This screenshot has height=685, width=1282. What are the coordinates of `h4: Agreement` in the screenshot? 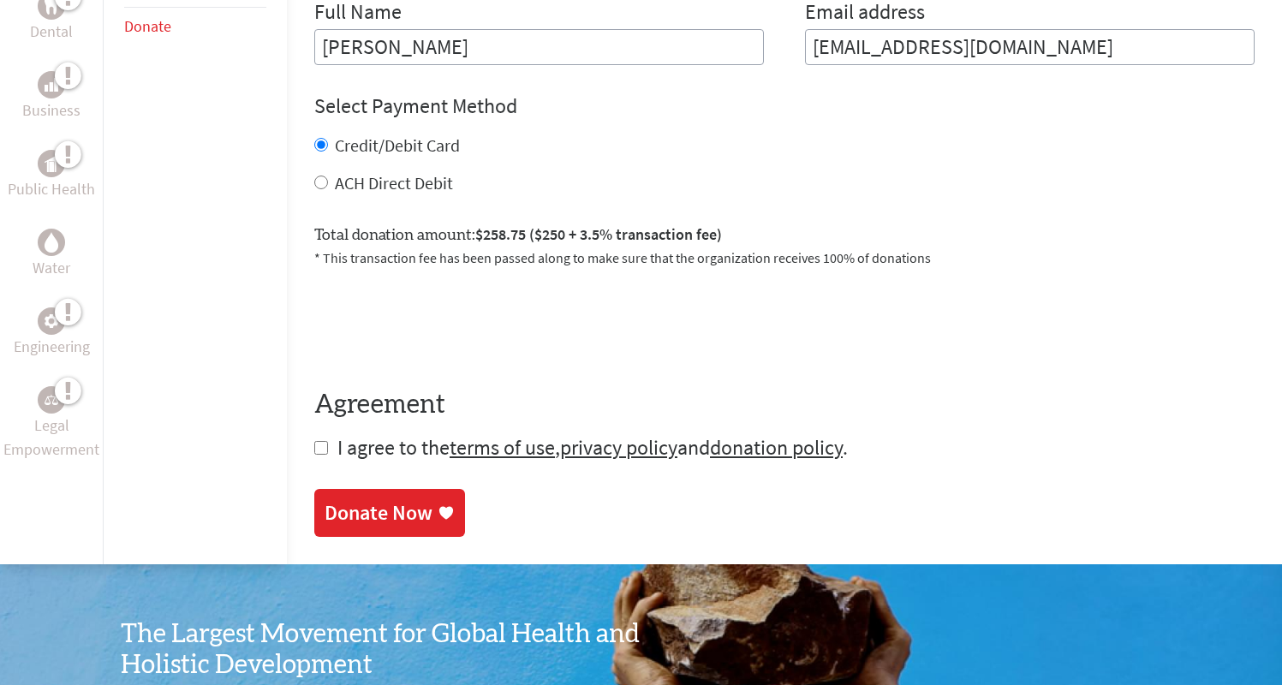 It's located at (784, 405).